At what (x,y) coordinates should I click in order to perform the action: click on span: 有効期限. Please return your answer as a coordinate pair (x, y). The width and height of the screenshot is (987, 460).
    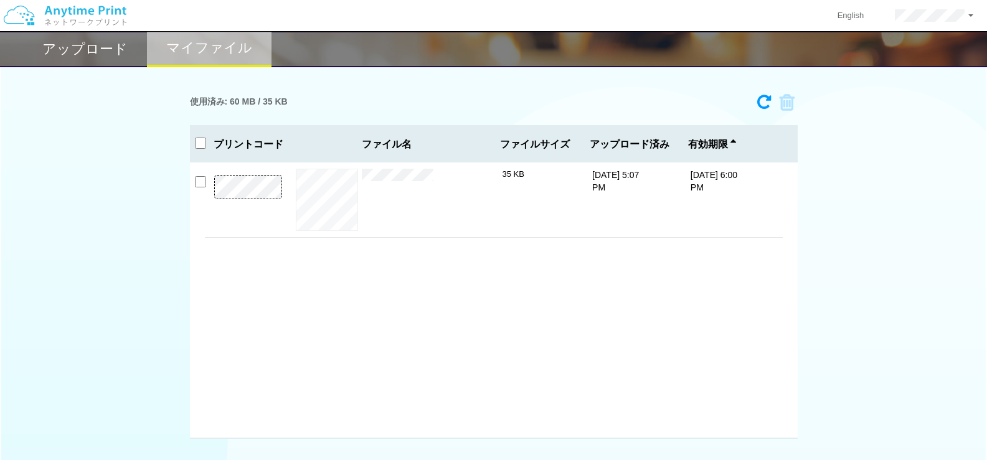
    Looking at the image, I should click on (712, 145).